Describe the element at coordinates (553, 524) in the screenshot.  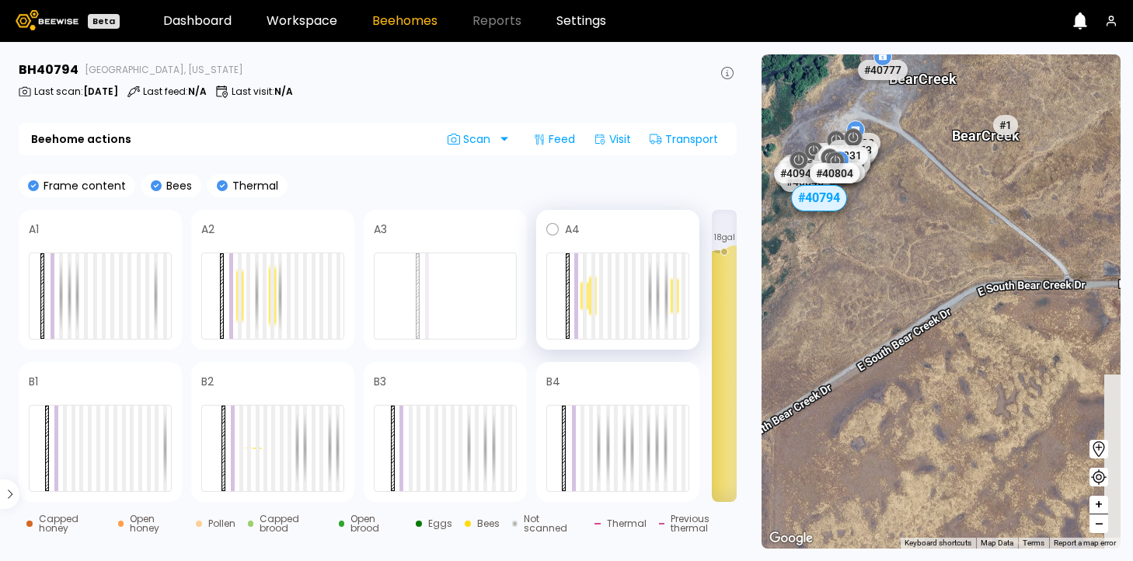
I see `div: Not scanned` at that location.